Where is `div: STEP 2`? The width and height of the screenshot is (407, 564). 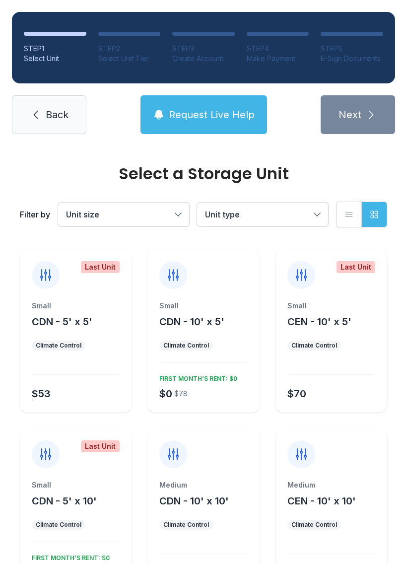 div: STEP 2 is located at coordinates (130, 49).